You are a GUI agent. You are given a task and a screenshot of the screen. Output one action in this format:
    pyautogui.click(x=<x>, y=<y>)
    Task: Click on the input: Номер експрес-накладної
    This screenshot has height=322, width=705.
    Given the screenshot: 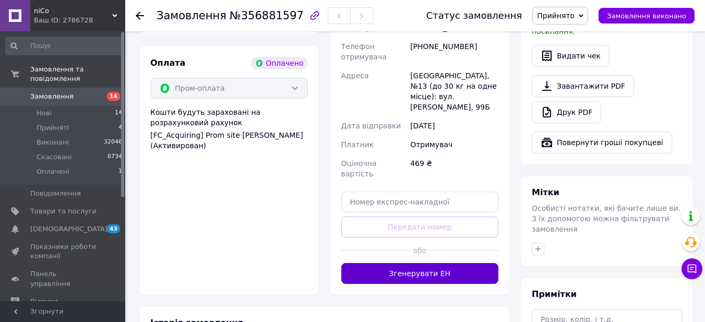 What is the action you would take?
    pyautogui.click(x=420, y=202)
    